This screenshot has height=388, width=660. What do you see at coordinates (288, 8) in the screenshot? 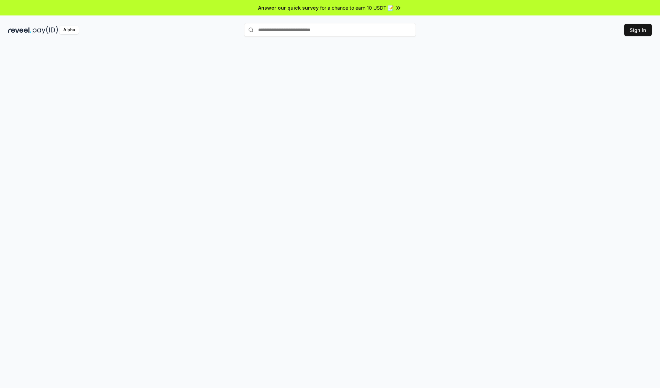
I see `span: Answer our quick survey` at bounding box center [288, 8].